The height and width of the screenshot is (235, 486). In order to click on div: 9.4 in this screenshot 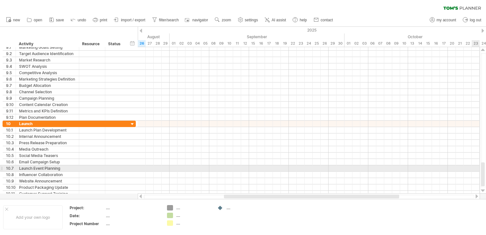, I will do `click(11, 66)`.